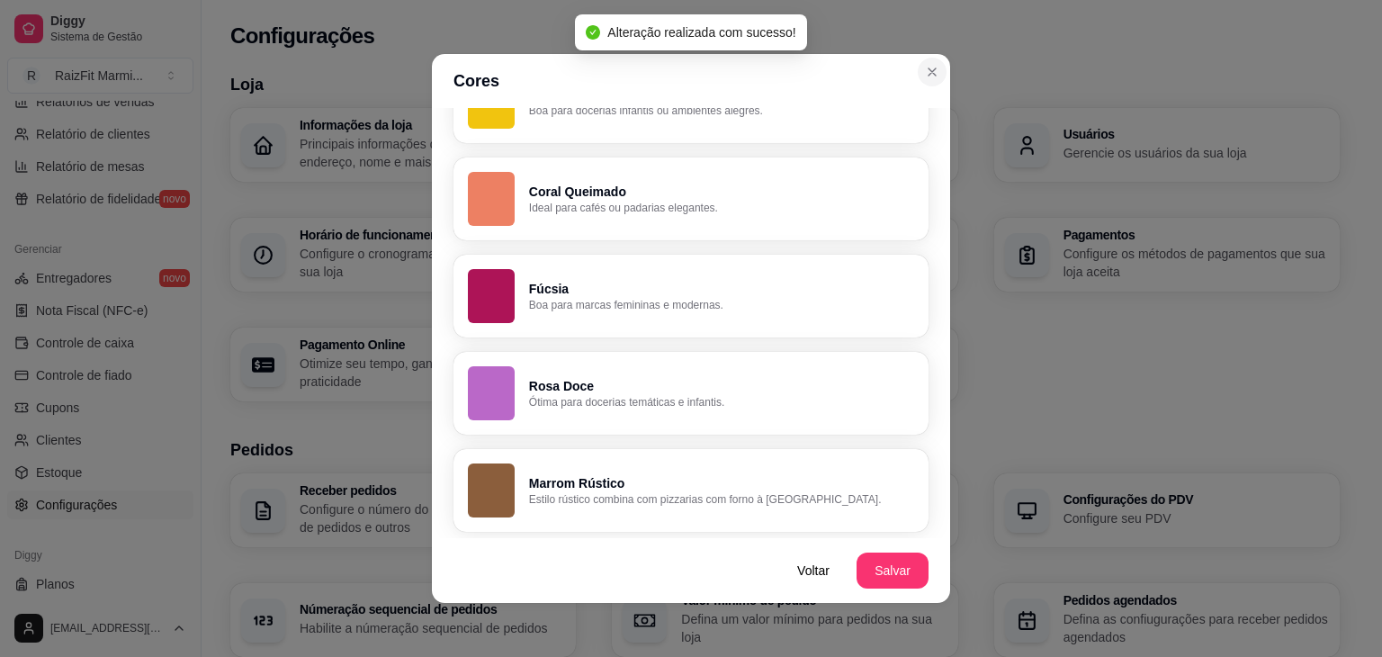 The height and width of the screenshot is (657, 1382). What do you see at coordinates (814, 571) in the screenshot?
I see `button: Voltar` at bounding box center [814, 571].